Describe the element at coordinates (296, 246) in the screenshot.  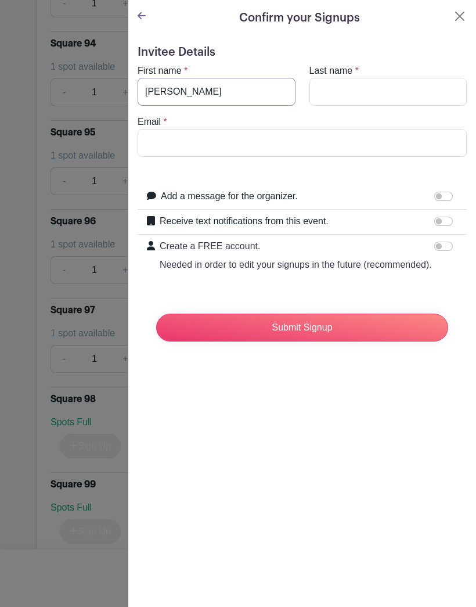
I see `p: Create a FREE account.` at that location.